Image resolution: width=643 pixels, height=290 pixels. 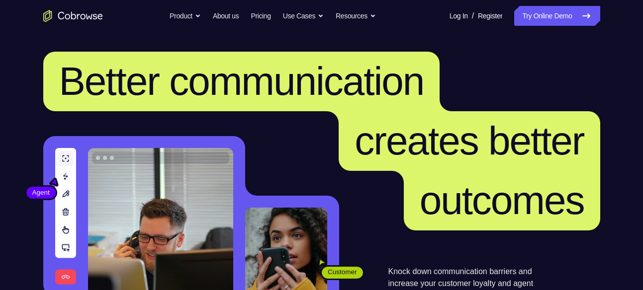 I want to click on a: About us, so click(x=226, y=16).